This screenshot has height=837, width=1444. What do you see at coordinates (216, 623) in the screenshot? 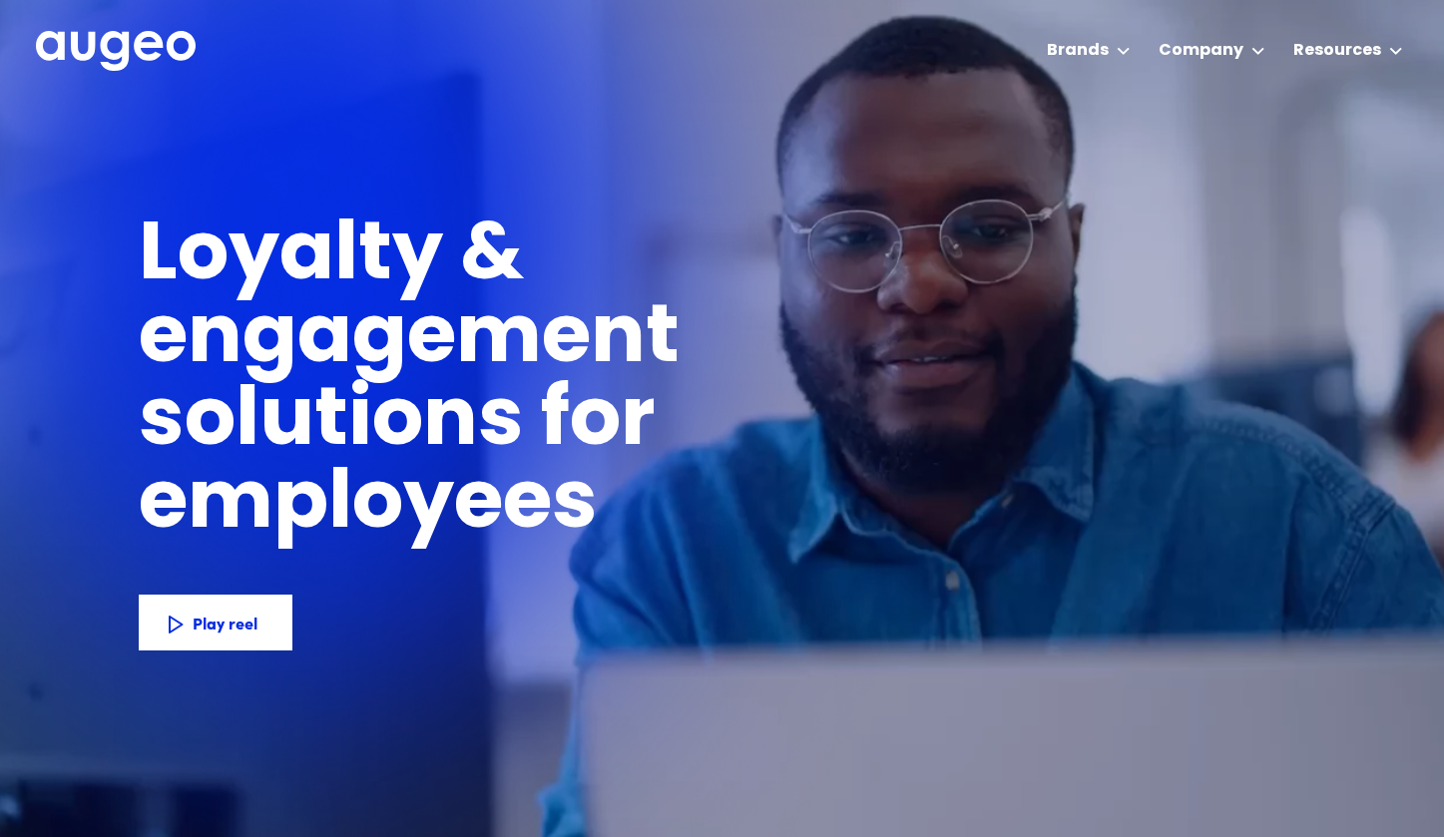
I see `a: Play reel` at bounding box center [216, 623].